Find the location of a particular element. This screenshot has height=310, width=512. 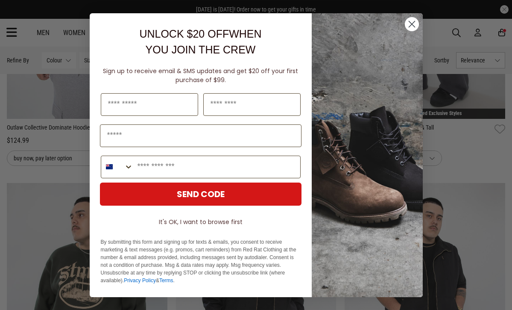

a: Terms is located at coordinates (166, 280).